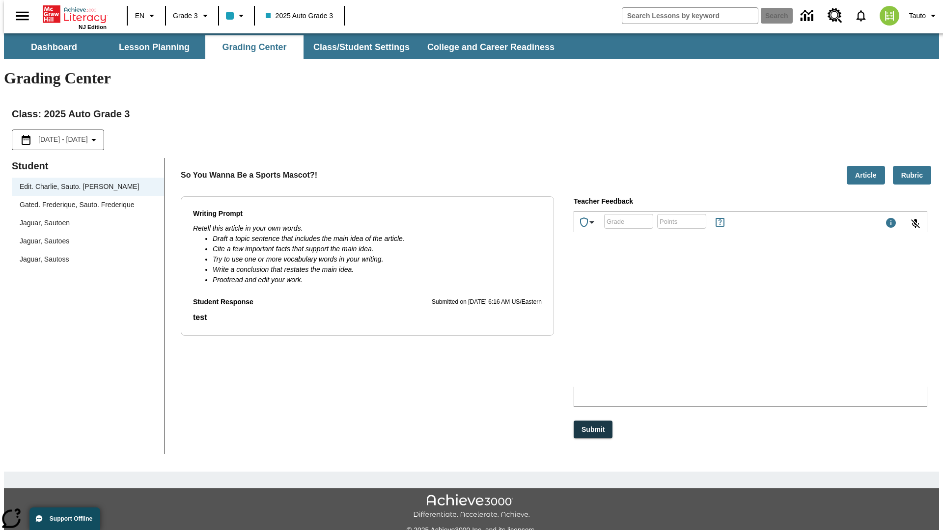  I want to click on button: Rubric, Will open in new tab, so click(912, 175).